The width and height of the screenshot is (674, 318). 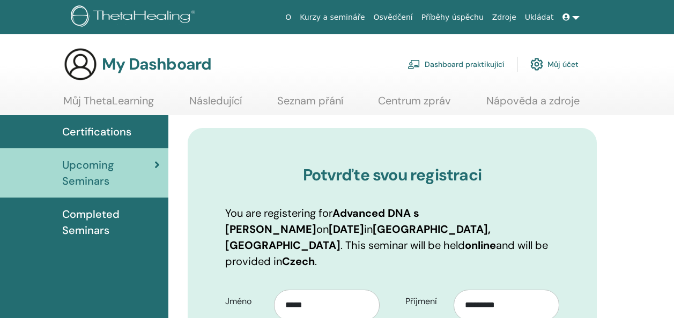 What do you see at coordinates (135, 17) in the screenshot?
I see `img: logo.png` at bounding box center [135, 17].